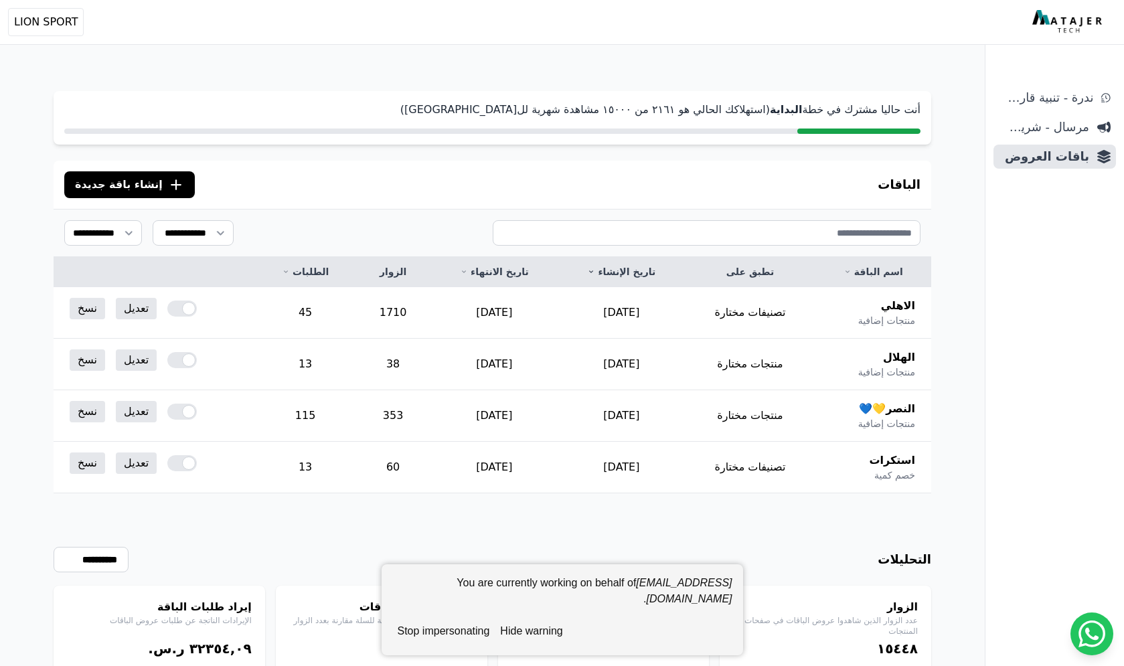  Describe the element at coordinates (899, 358) in the screenshot. I see `span: الهلال` at that location.